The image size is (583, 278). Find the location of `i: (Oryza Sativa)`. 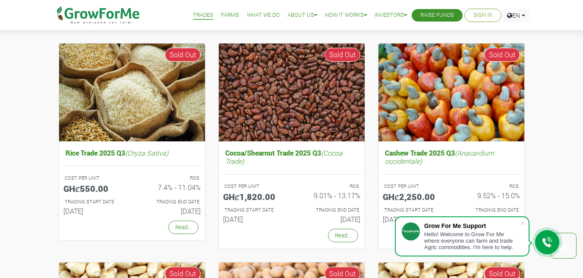

i: (Oryza Sativa) is located at coordinates (147, 153).